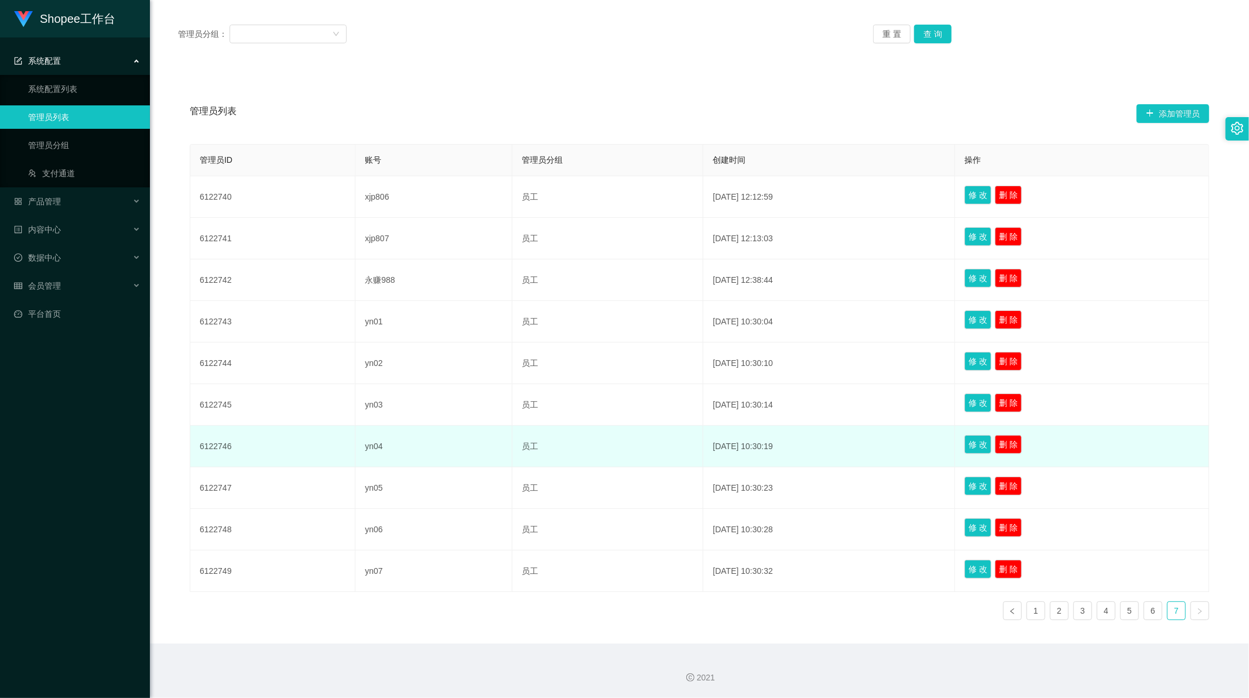  Describe the element at coordinates (1176, 611) in the screenshot. I see `li: 7` at that location.